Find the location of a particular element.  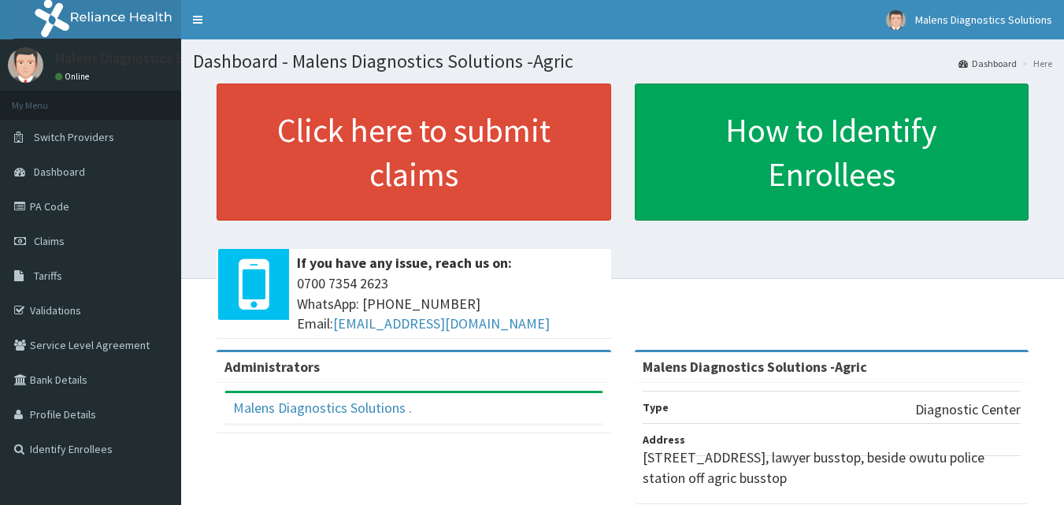

a: How to Identify Enrollees is located at coordinates (832, 152).